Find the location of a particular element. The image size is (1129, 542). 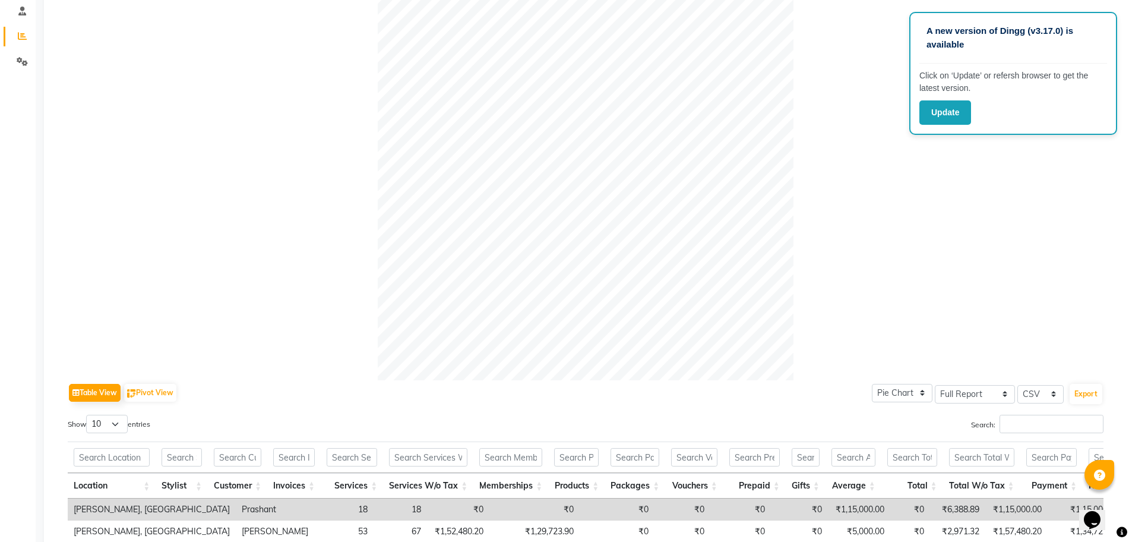

th: Vouchers: activate to sort column ascending is located at coordinates (694, 485).